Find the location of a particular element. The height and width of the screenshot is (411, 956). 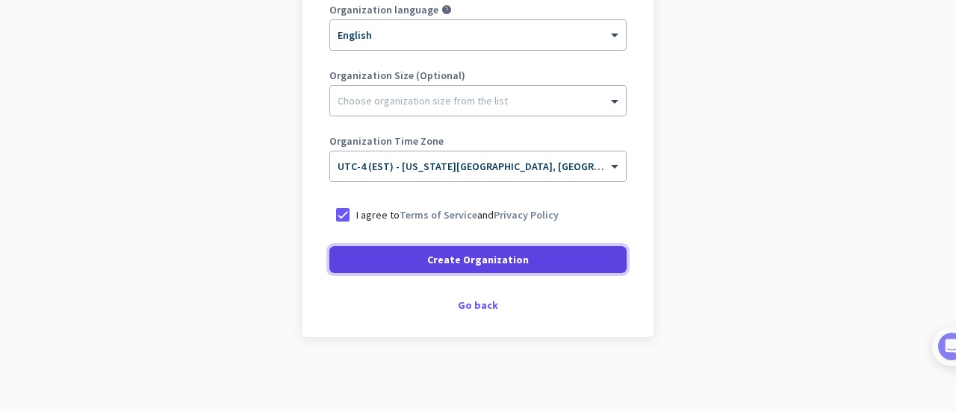

label: Organization Time Zone is located at coordinates (478, 141).